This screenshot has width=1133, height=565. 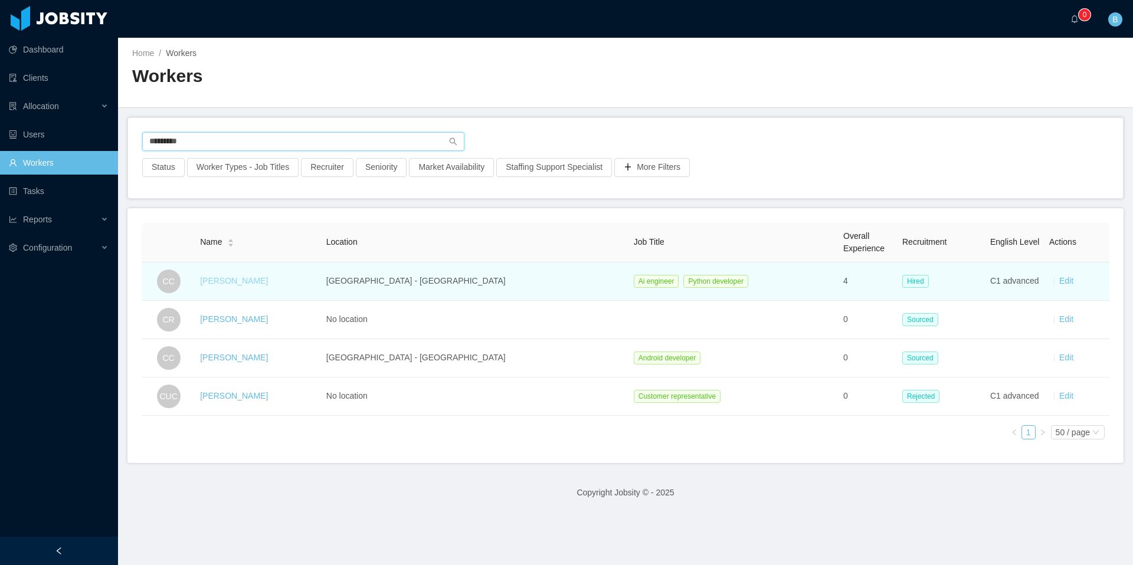 What do you see at coordinates (327, 168) in the screenshot?
I see `button: Recruiter` at bounding box center [327, 168].